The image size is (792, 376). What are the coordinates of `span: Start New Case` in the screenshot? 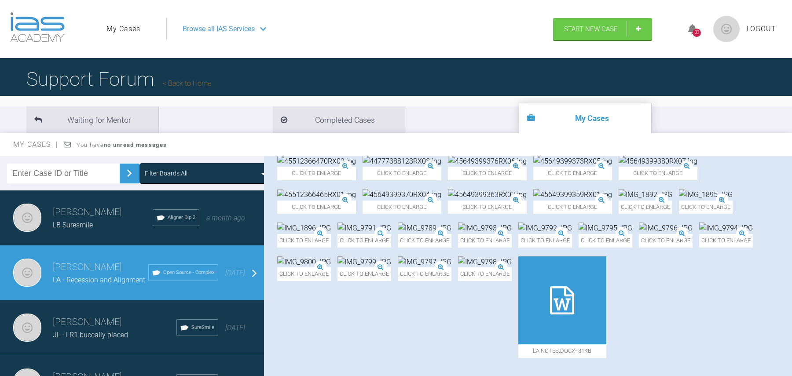 It's located at (591, 29).